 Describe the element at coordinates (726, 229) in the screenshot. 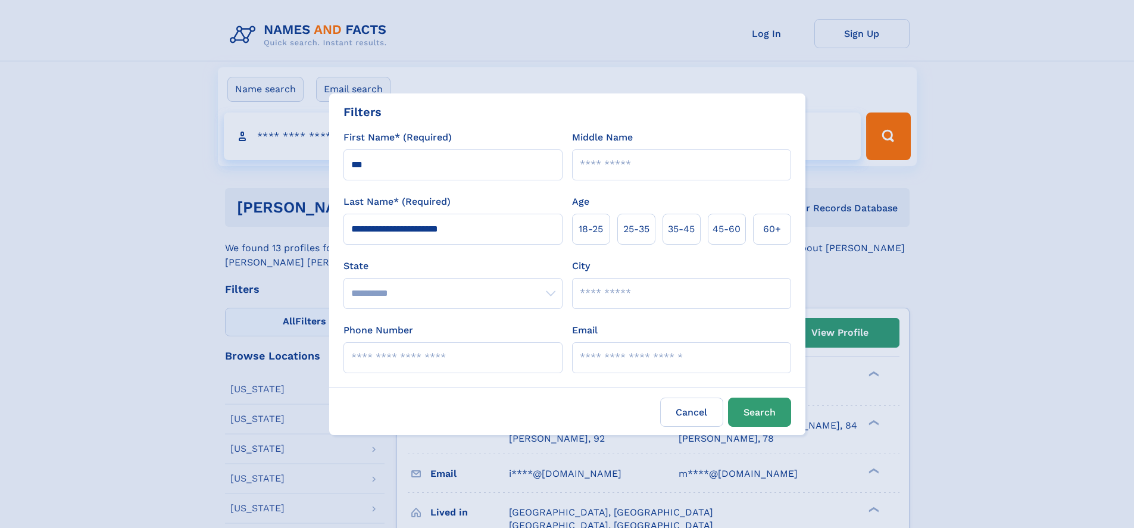

I see `span: 45‑60` at that location.